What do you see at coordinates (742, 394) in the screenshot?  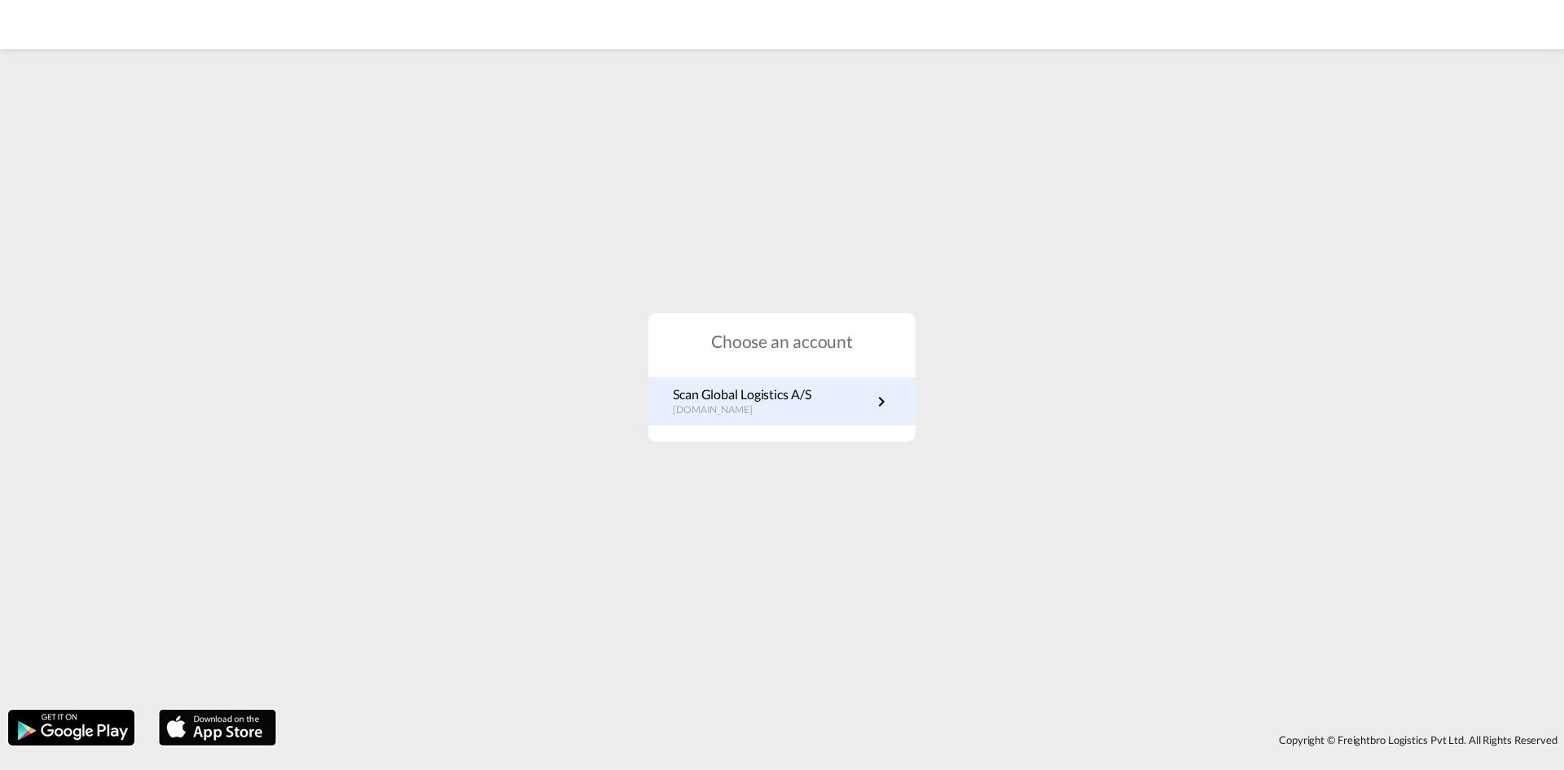 I see `p: Scan Global Logistics A/S` at bounding box center [742, 394].